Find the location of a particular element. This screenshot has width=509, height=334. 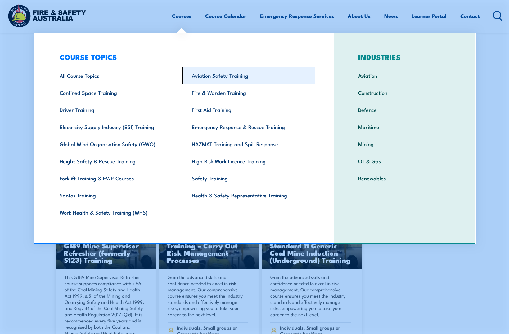

a: Learner Portal is located at coordinates (429, 16).